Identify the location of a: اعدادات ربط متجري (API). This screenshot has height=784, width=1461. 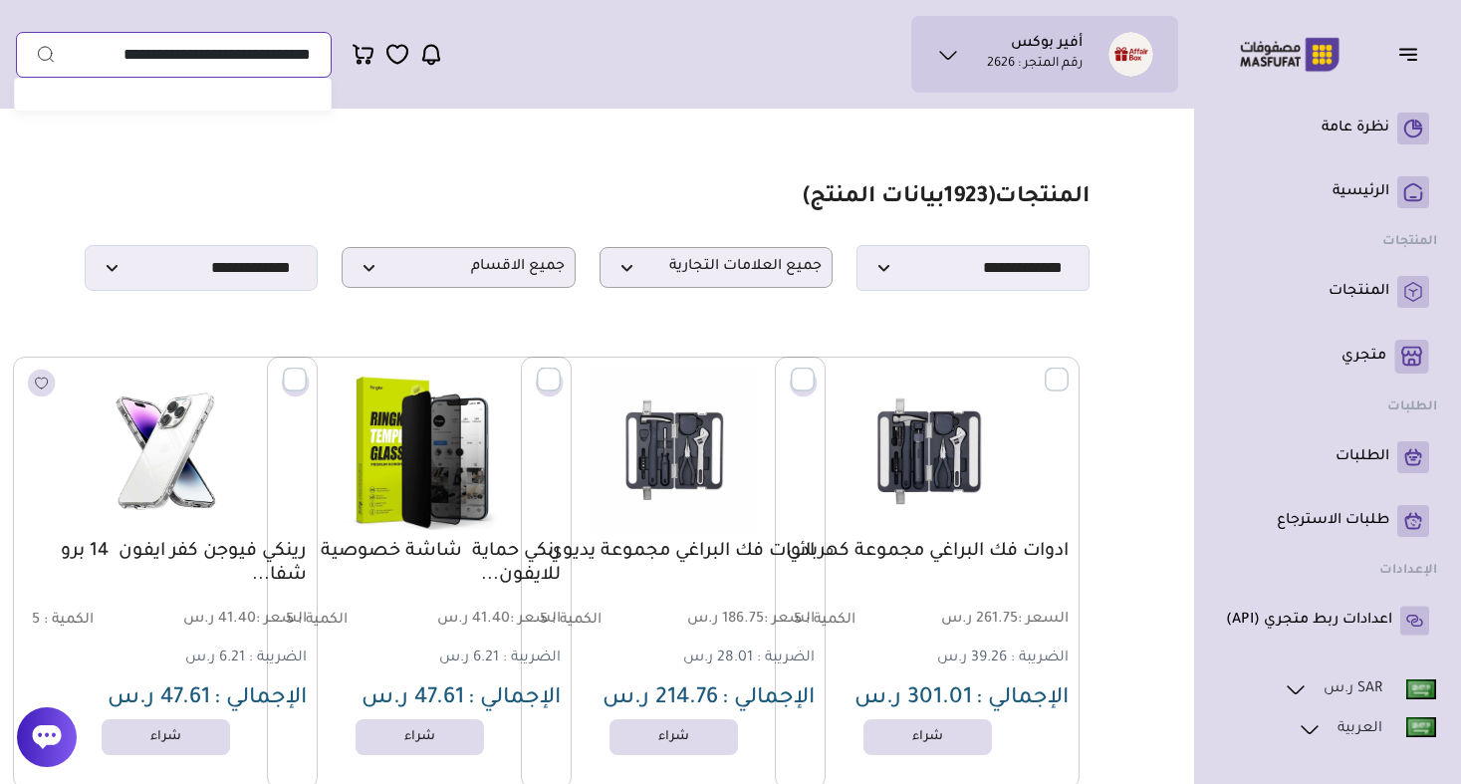
(1328, 621).